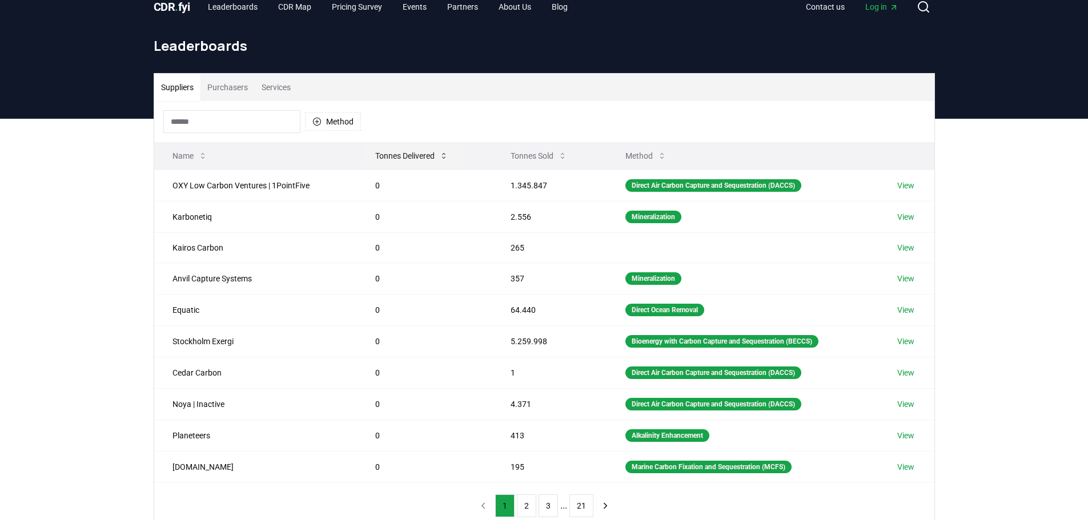 The width and height of the screenshot is (1088, 520). I want to click on div: Direct Ocean Removal, so click(665, 310).